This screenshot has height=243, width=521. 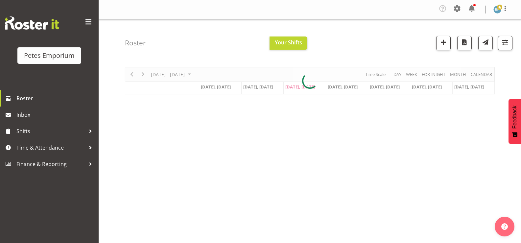 I want to click on img: reina-puketapu721.jpg, so click(x=497, y=10).